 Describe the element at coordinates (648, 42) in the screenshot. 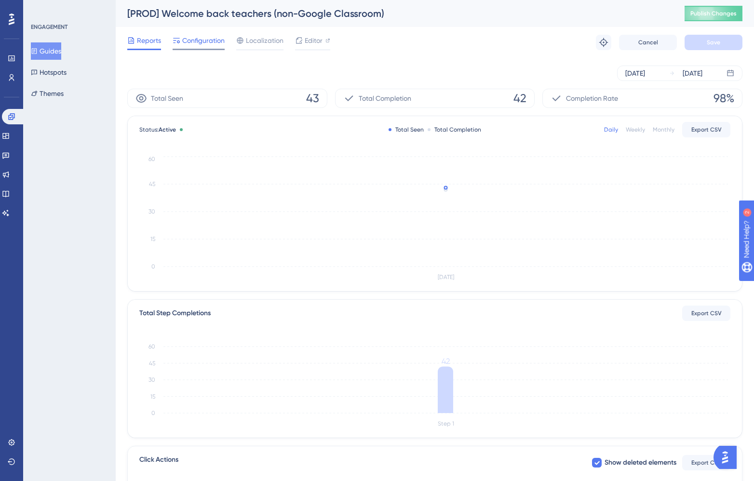

I see `button: Cancel` at that location.